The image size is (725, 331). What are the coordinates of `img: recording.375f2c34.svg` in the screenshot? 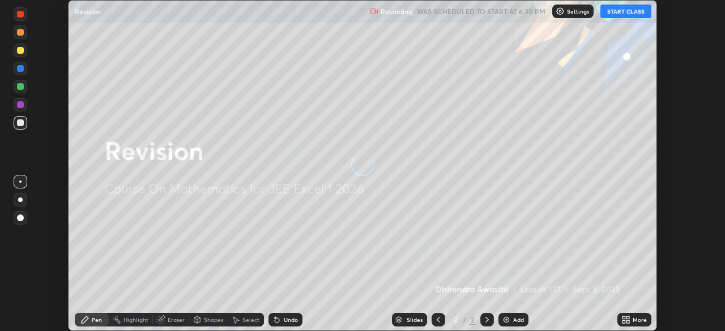 It's located at (374, 11).